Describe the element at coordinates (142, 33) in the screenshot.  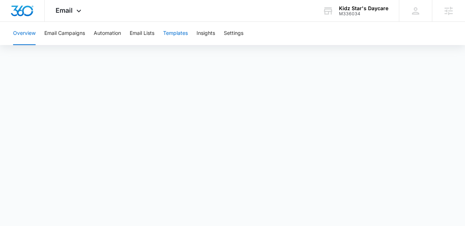
I see `button: Email Lists` at that location.